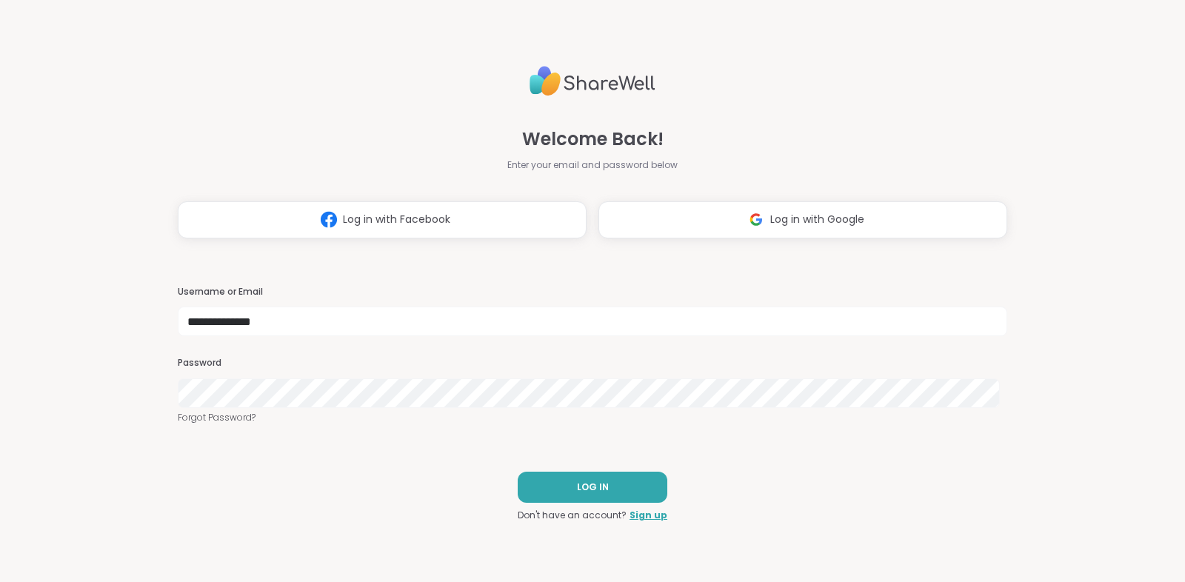 The image size is (1185, 582). Describe the element at coordinates (592, 487) in the screenshot. I see `span: LOG IN` at that location.